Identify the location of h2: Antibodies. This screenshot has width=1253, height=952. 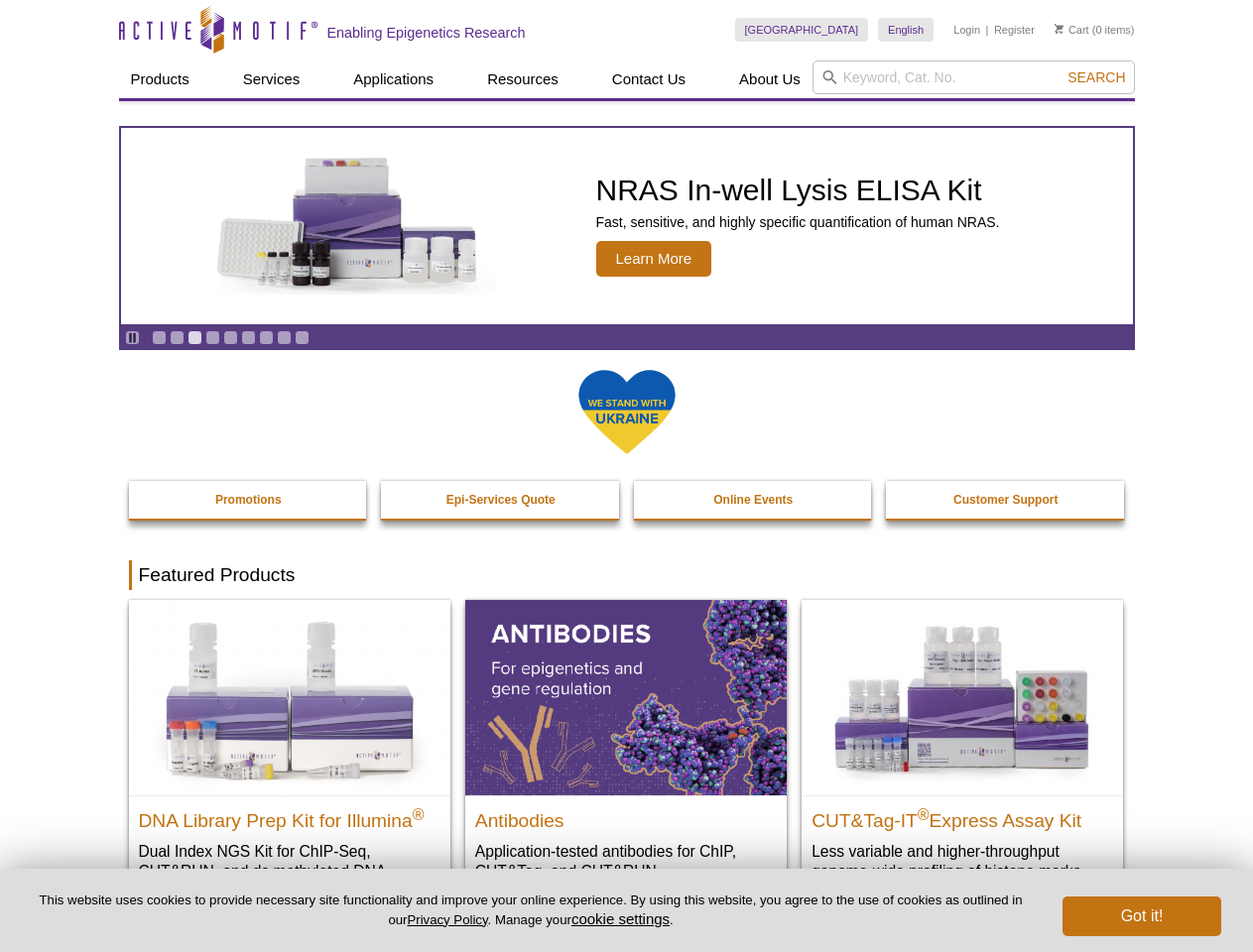
(626, 816).